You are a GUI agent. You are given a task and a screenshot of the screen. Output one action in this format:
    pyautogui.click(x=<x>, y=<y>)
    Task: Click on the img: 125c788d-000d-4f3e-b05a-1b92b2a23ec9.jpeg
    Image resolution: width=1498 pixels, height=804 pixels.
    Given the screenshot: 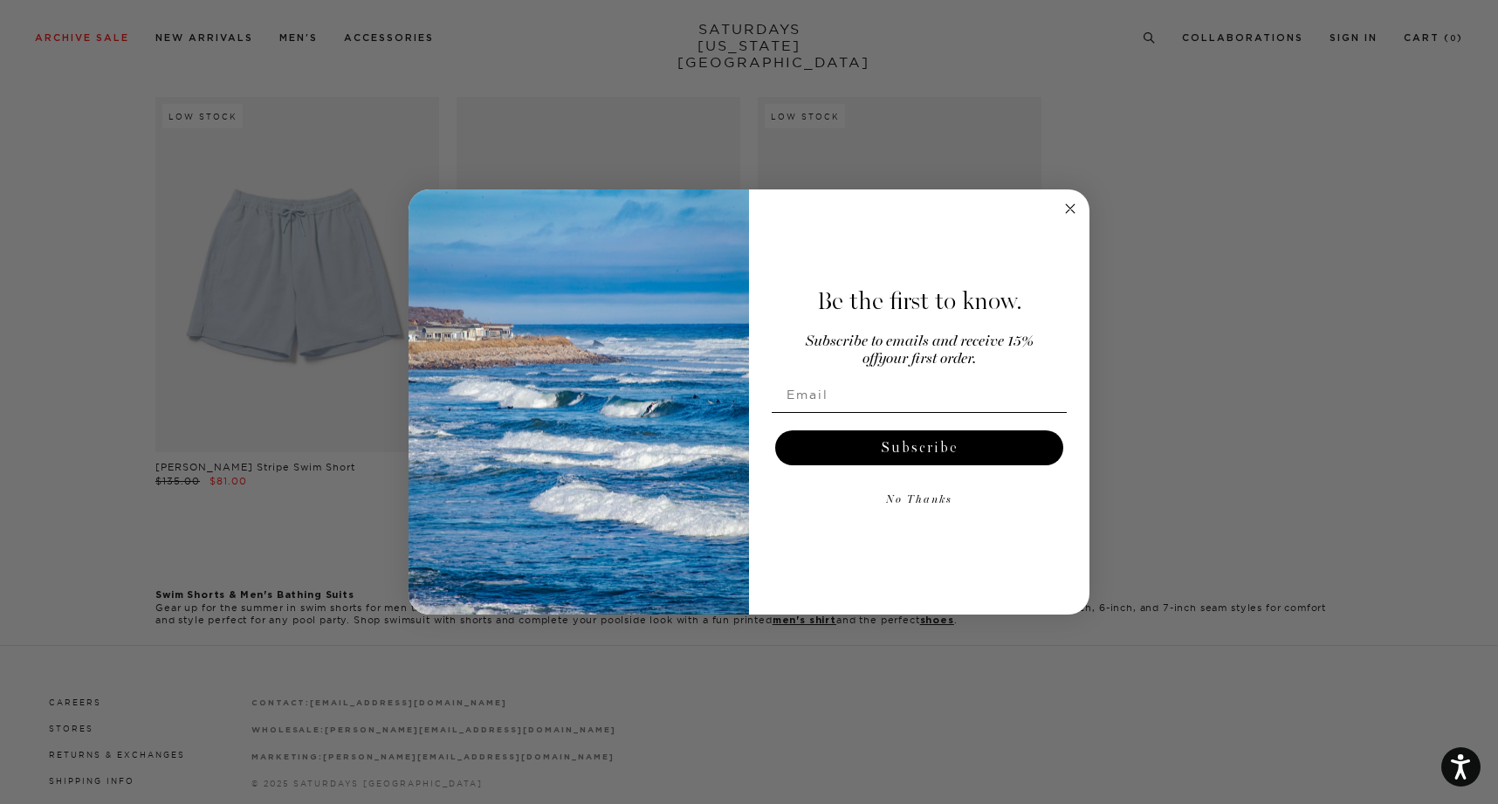 What is the action you would take?
    pyautogui.click(x=579, y=402)
    